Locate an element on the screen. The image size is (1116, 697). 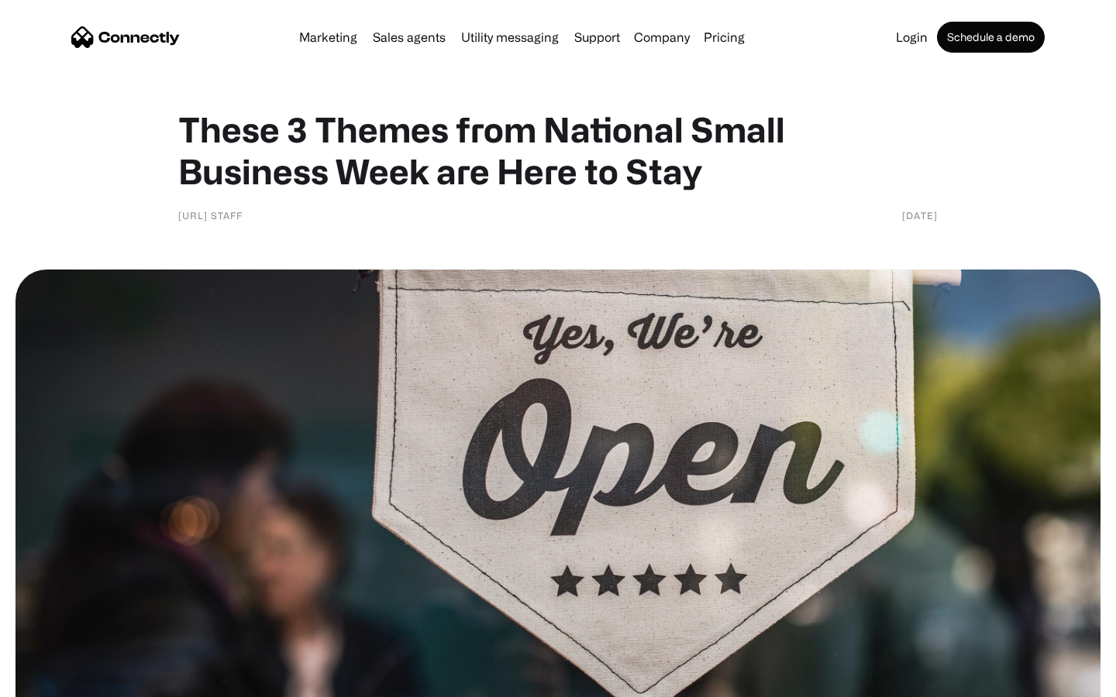
div: Company is located at coordinates (662, 37).